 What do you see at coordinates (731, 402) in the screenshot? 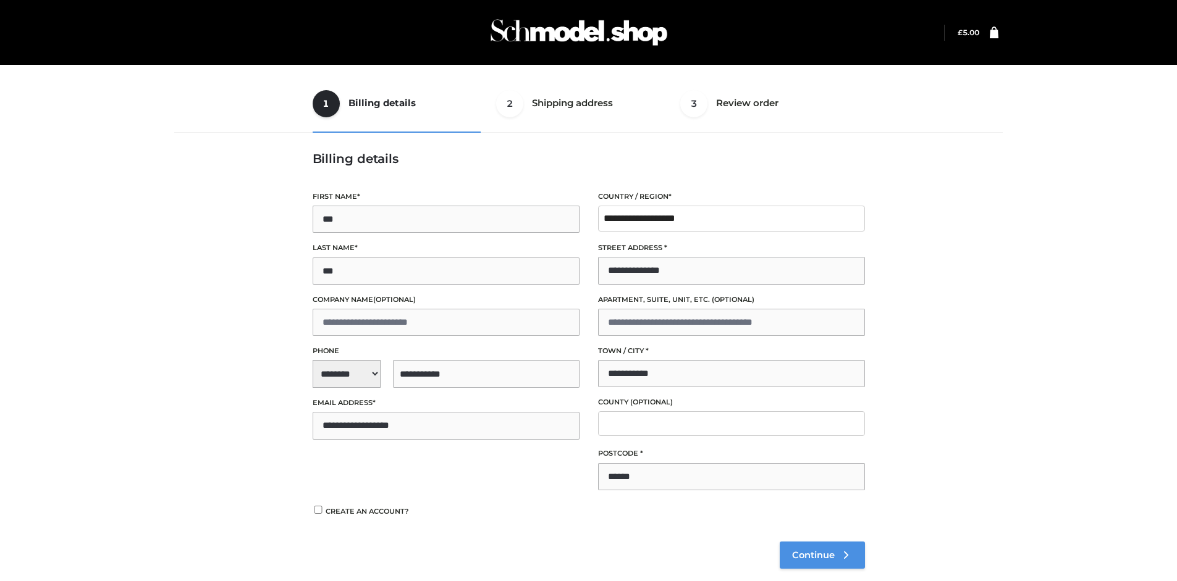
I see `label: County` at bounding box center [731, 402].